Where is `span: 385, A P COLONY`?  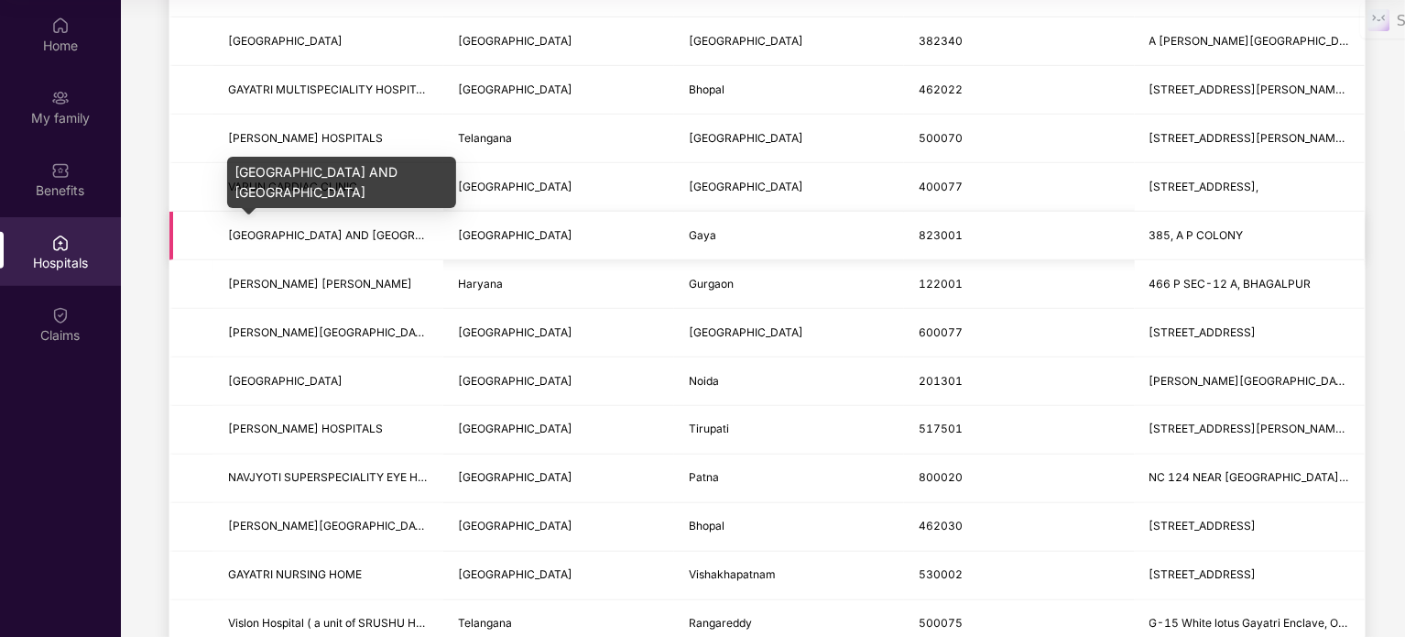
span: 385, A P COLONY is located at coordinates (1196, 235).